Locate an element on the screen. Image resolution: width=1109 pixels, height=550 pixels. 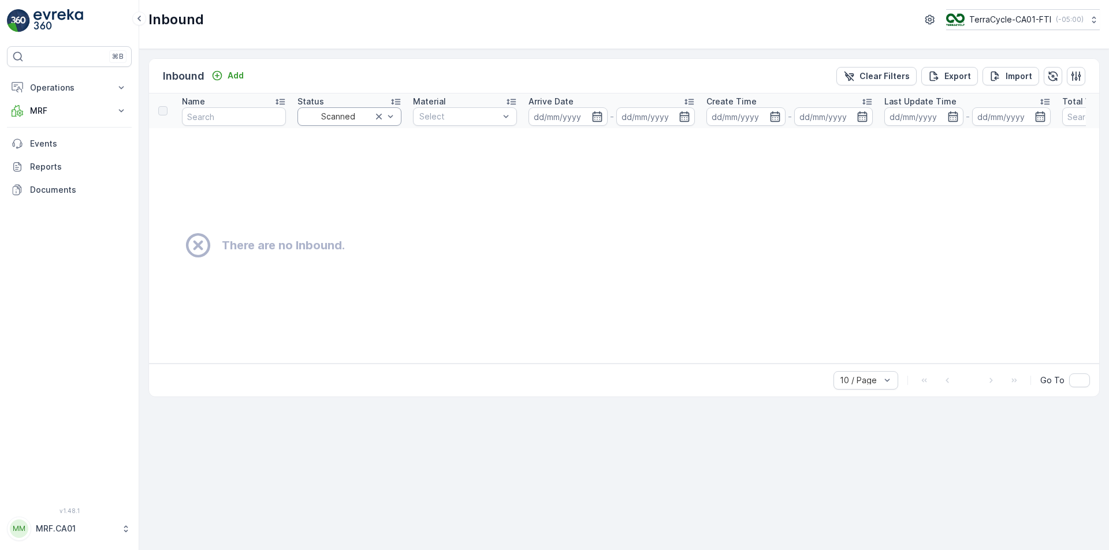
button: Operations is located at coordinates (69, 88).